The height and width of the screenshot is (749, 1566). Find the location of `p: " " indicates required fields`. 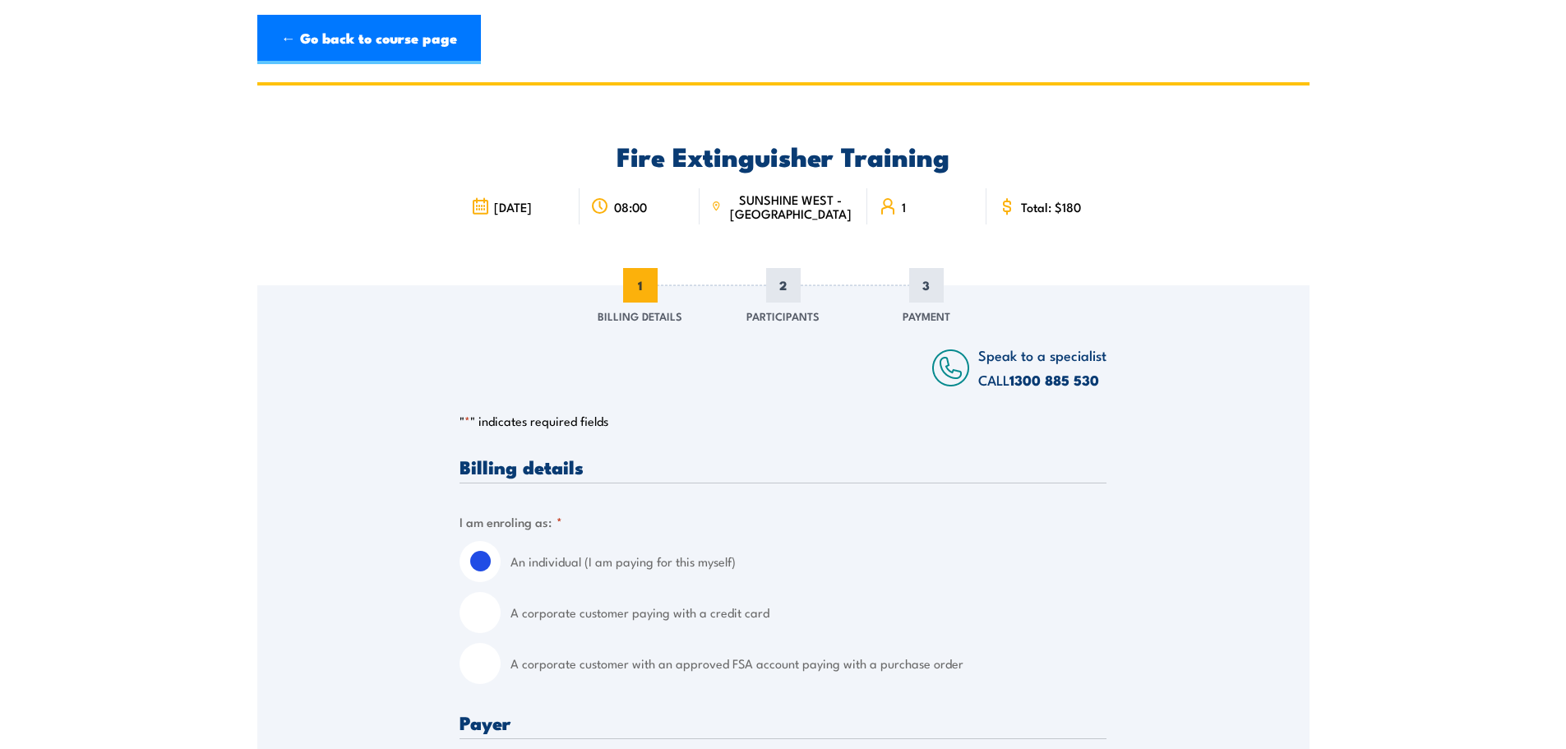

p: " " indicates required fields is located at coordinates (783, 421).